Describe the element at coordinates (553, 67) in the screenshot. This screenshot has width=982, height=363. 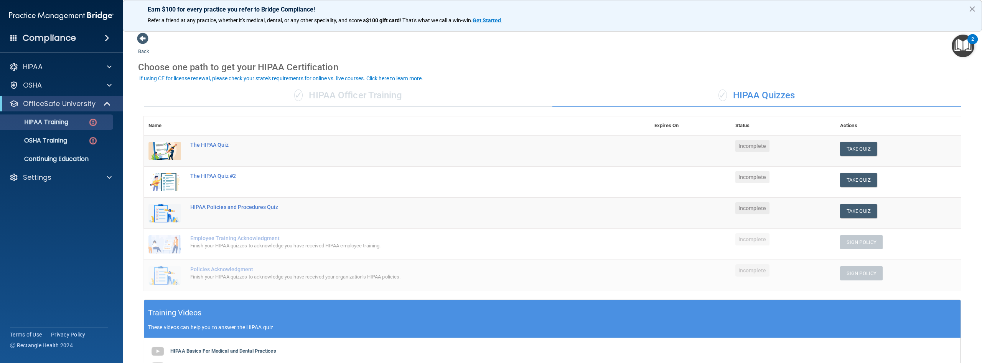
I see `div: Choose one path to get your HIPAA Certification` at that location.